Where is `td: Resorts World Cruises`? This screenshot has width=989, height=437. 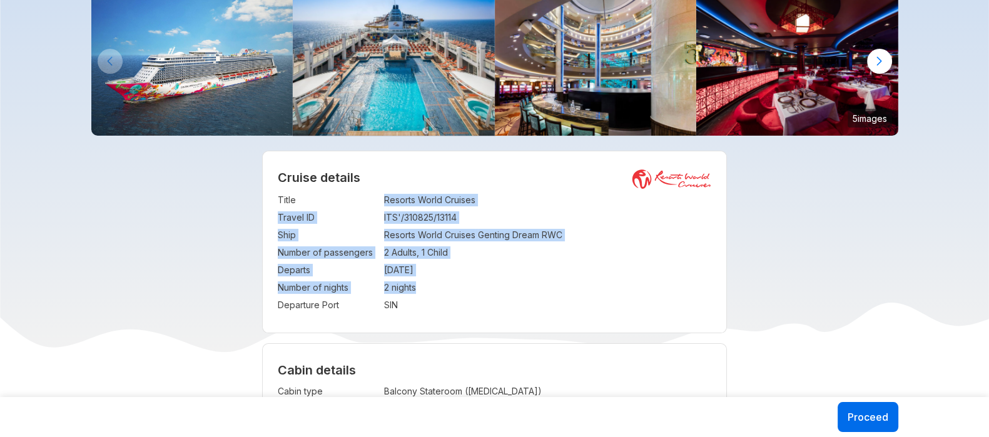
td: Resorts World Cruises is located at coordinates (547, 200).